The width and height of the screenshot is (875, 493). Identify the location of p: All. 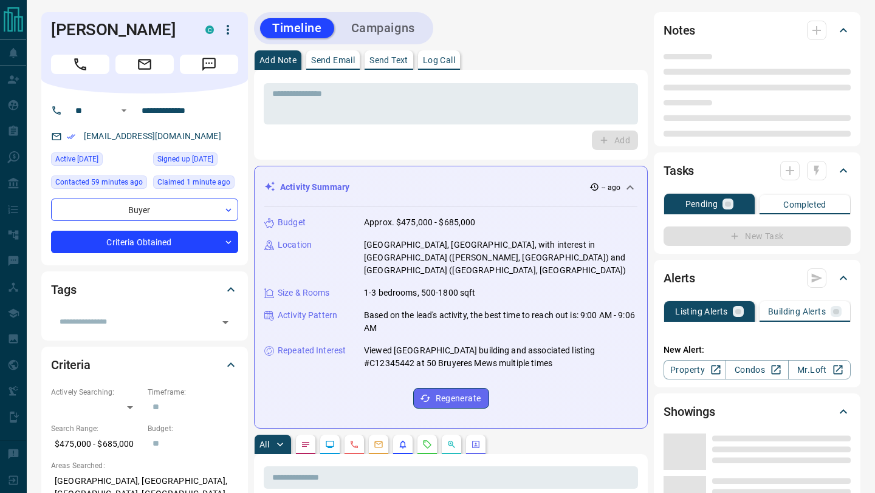
(264, 445).